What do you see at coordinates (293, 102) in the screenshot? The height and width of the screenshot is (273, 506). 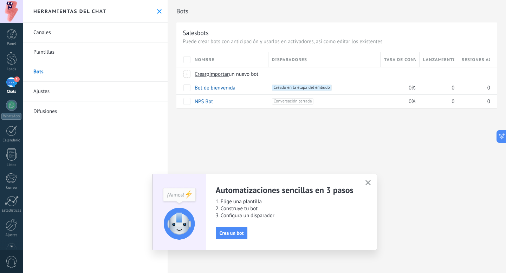 I see `span: Conversación cerrada` at bounding box center [293, 102].